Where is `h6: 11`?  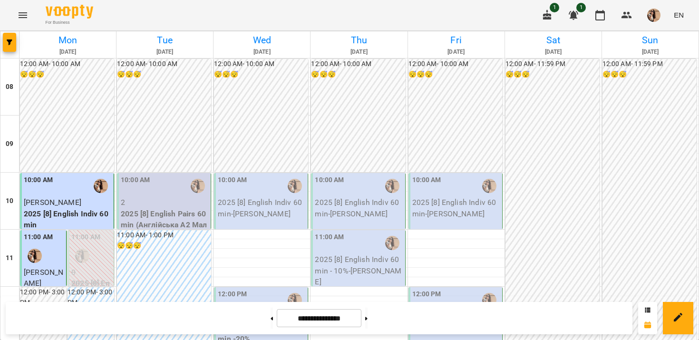 h6: 11 is located at coordinates (10, 258).